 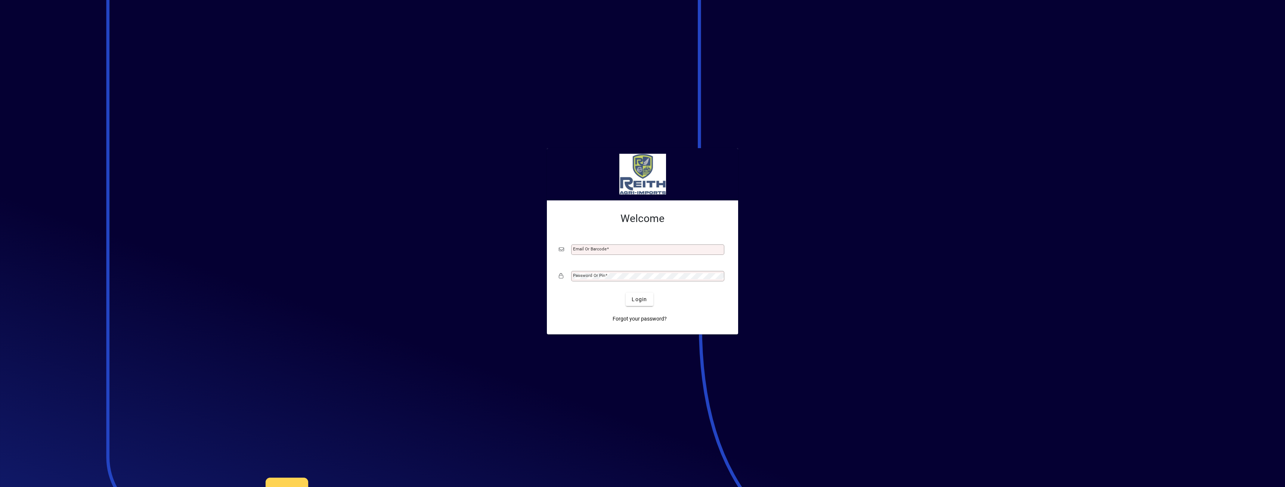 I want to click on h2: Welcome, so click(x=642, y=219).